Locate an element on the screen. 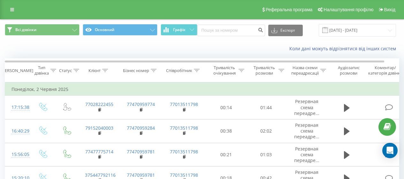 The width and height of the screenshot is (404, 179). a: 77470959774 is located at coordinates (141, 104).